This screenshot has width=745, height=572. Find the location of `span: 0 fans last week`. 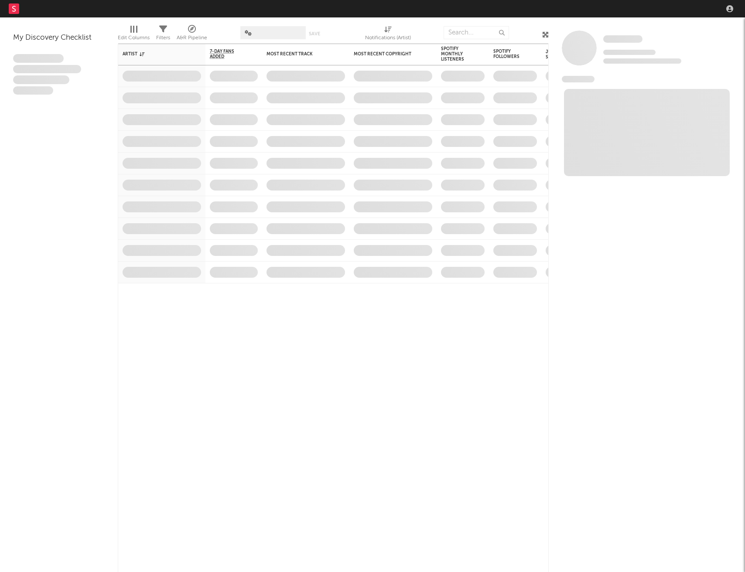

span: 0 fans last week is located at coordinates (642, 61).